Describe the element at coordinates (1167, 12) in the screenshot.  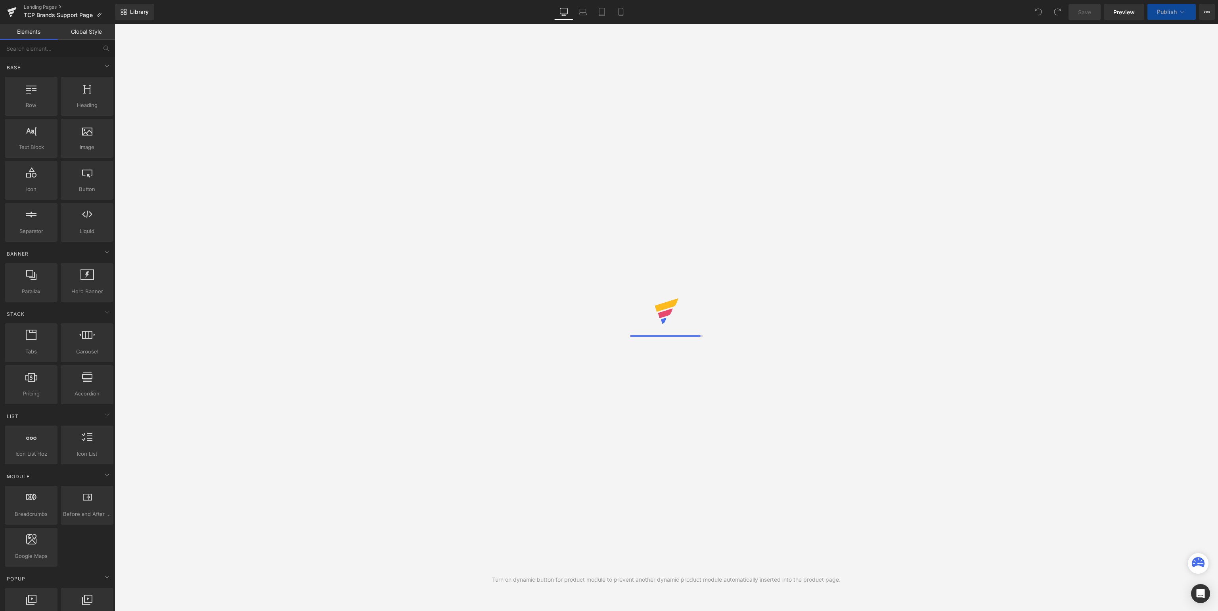
I see `span: Publish` at that location.